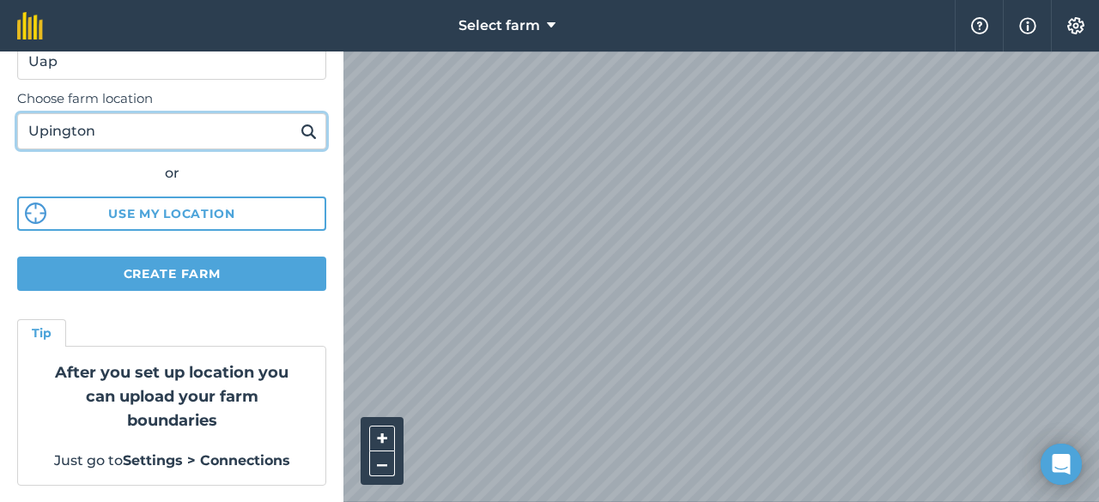 Image resolution: width=1099 pixels, height=502 pixels. What do you see at coordinates (41, 333) in the screenshot?
I see `h4: Tip` at bounding box center [41, 333].